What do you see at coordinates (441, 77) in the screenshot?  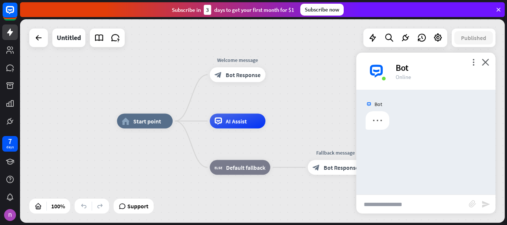 I see `div: Online` at bounding box center [441, 77].